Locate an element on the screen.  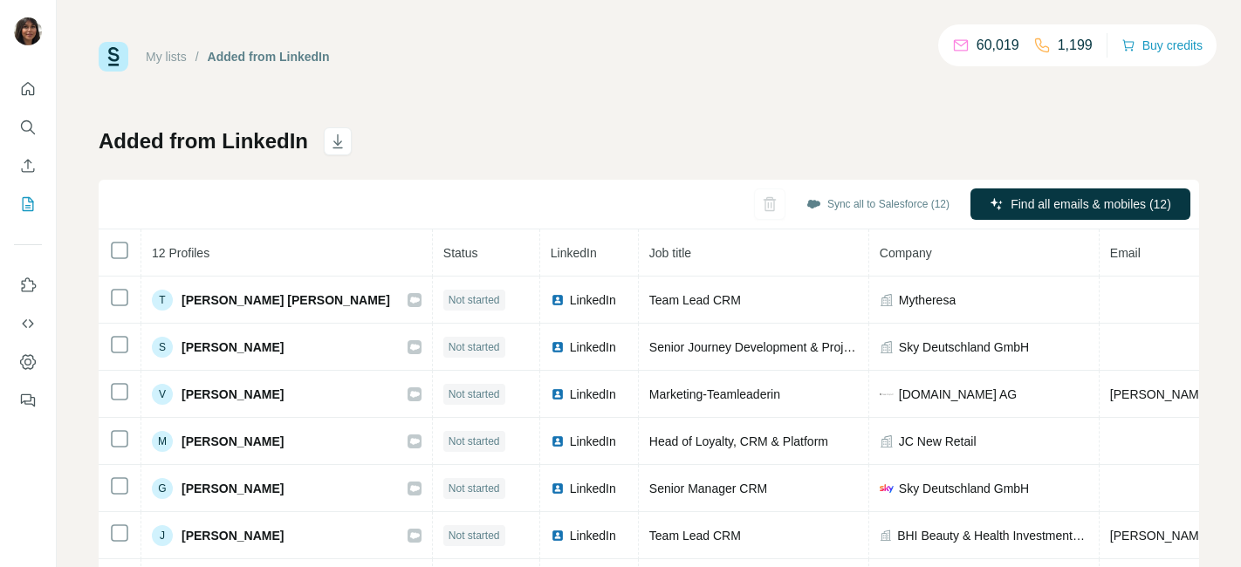
button: Enrich CSV is located at coordinates (28, 166).